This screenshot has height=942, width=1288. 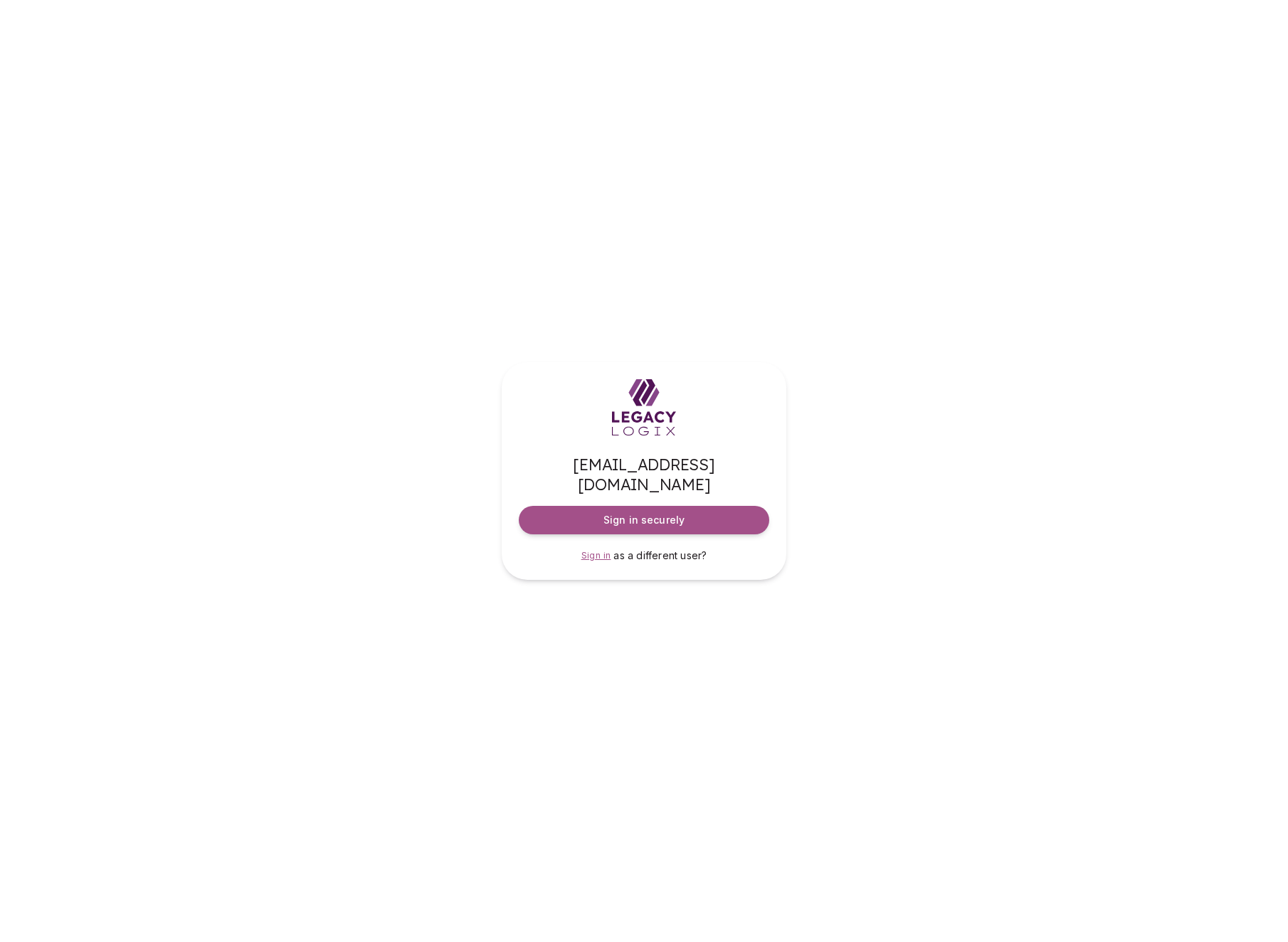 I want to click on span: Sign in, so click(x=596, y=555).